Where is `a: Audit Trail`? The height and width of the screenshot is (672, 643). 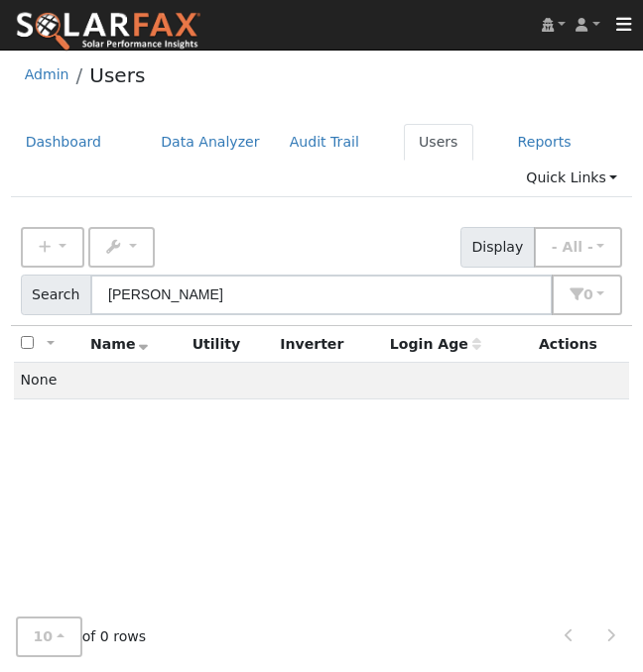
a: Audit Trail is located at coordinates (324, 142).